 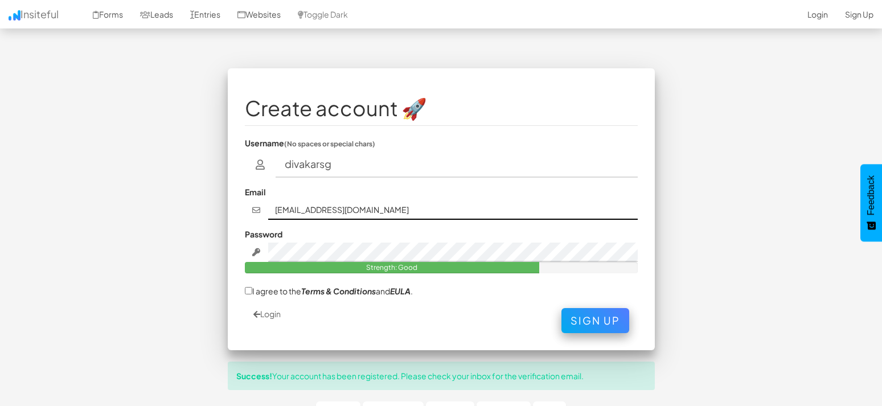 I want to click on div: Your account has been registered. Please check your inbox for the verification email., so click(x=441, y=376).